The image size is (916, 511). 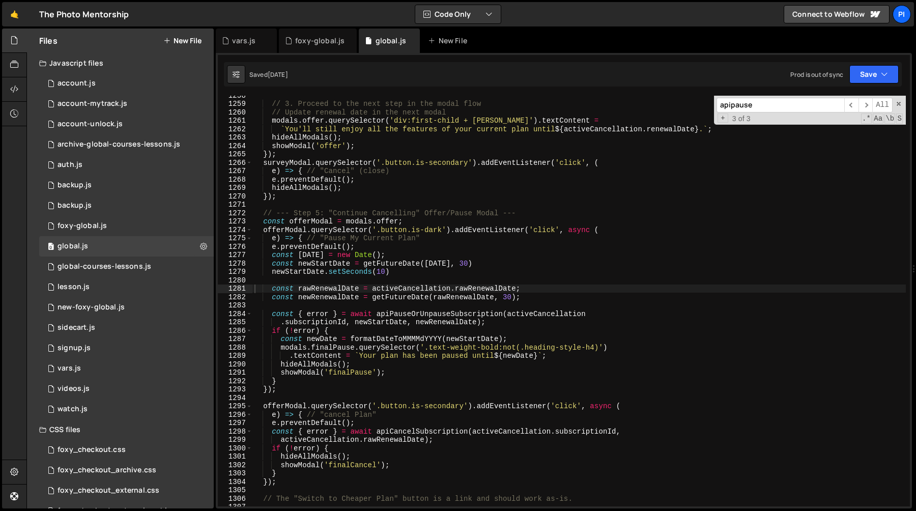 I want to click on div: 13533/38978.js, so click(x=126, y=369).